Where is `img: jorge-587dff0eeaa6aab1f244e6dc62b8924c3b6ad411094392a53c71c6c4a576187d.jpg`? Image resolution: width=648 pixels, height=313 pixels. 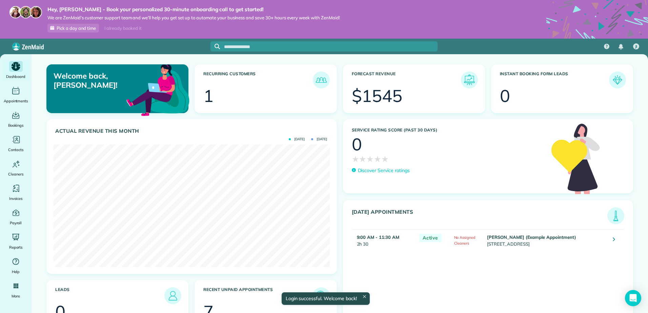
img: jorge-587dff0eeaa6aab1f244e6dc62b8924c3b6ad411094392a53c71c6c4a576187d.jpg is located at coordinates (26, 12).